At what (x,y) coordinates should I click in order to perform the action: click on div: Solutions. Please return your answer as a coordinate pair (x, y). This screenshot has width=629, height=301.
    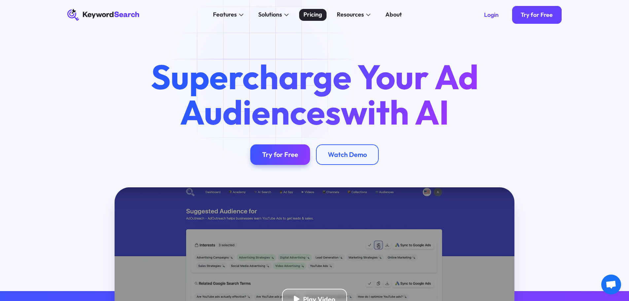
    Looking at the image, I should click on (270, 15).